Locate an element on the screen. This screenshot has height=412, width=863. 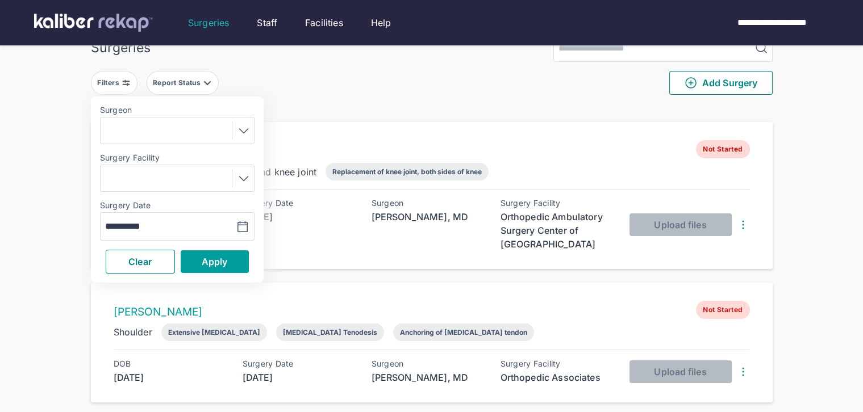
a: Surgeries is located at coordinates (208, 23).